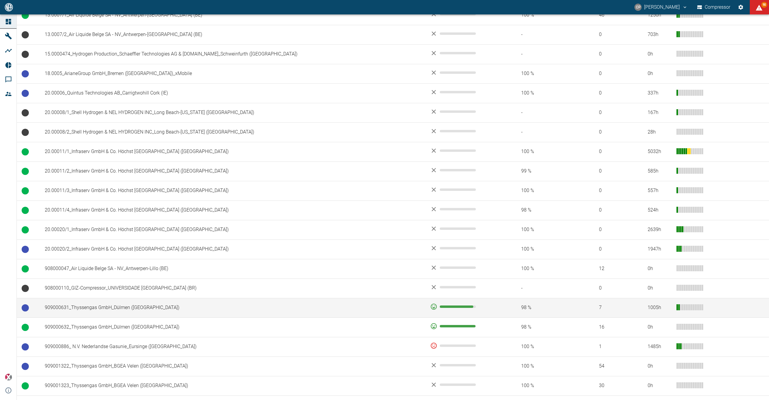 The height and width of the screenshot is (400, 769). What do you see at coordinates (613, 269) in the screenshot?
I see `span: 12` at bounding box center [613, 269].